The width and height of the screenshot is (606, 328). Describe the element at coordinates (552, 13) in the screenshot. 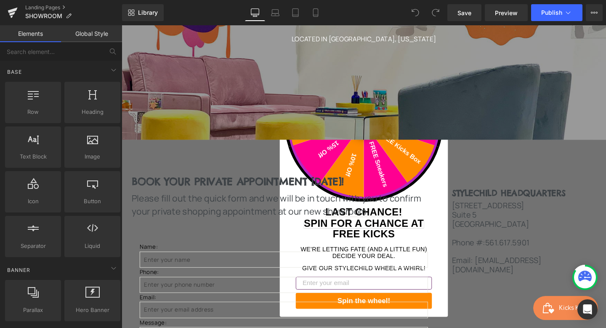

I see `span: Publish` at that location.